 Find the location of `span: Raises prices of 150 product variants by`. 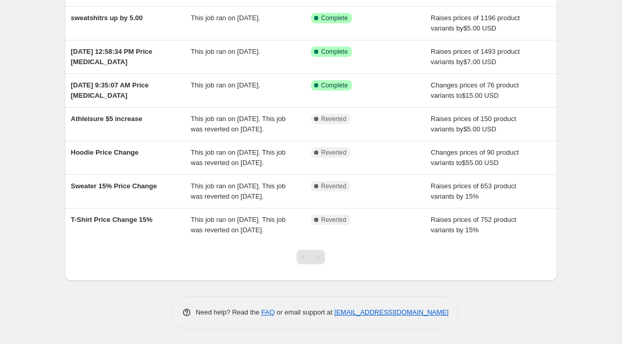

span: Raises prices of 150 product variants by is located at coordinates (473, 124).